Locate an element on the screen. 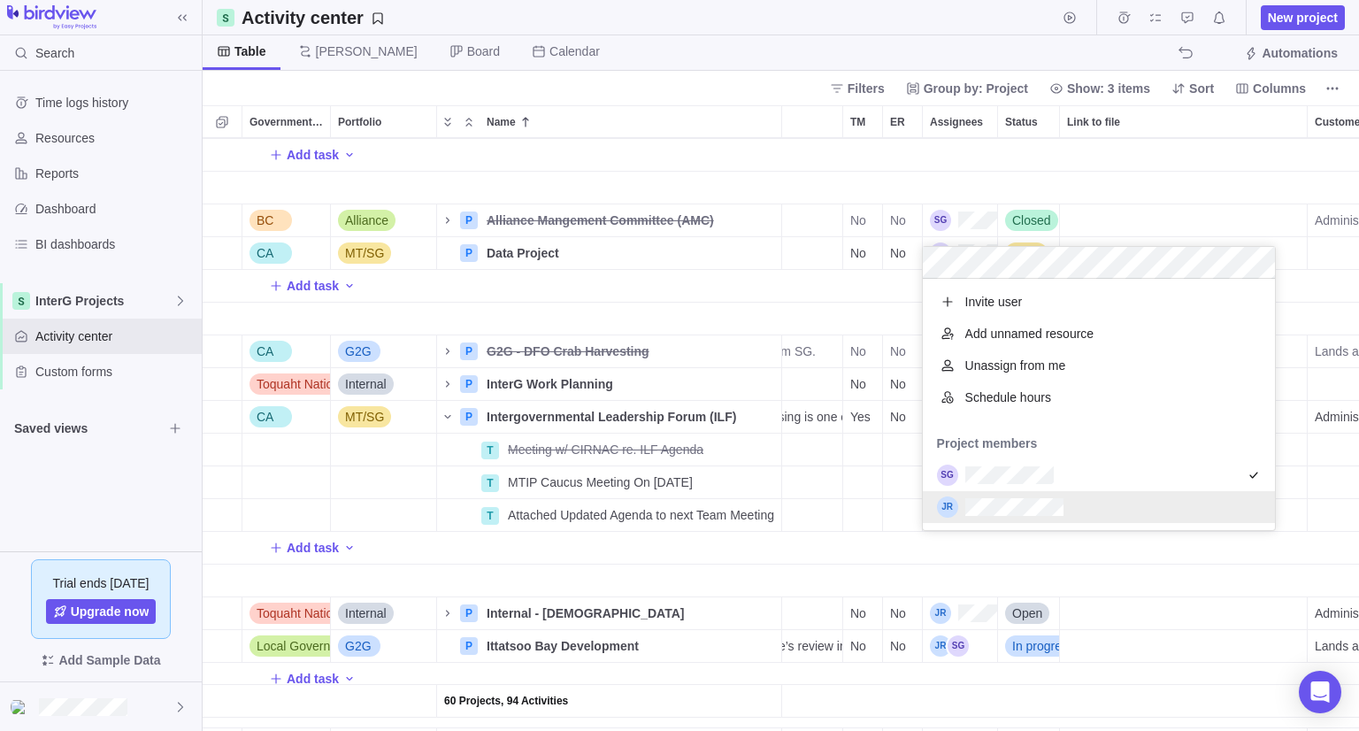  span: Add unnamed resource is located at coordinates (1030, 334).